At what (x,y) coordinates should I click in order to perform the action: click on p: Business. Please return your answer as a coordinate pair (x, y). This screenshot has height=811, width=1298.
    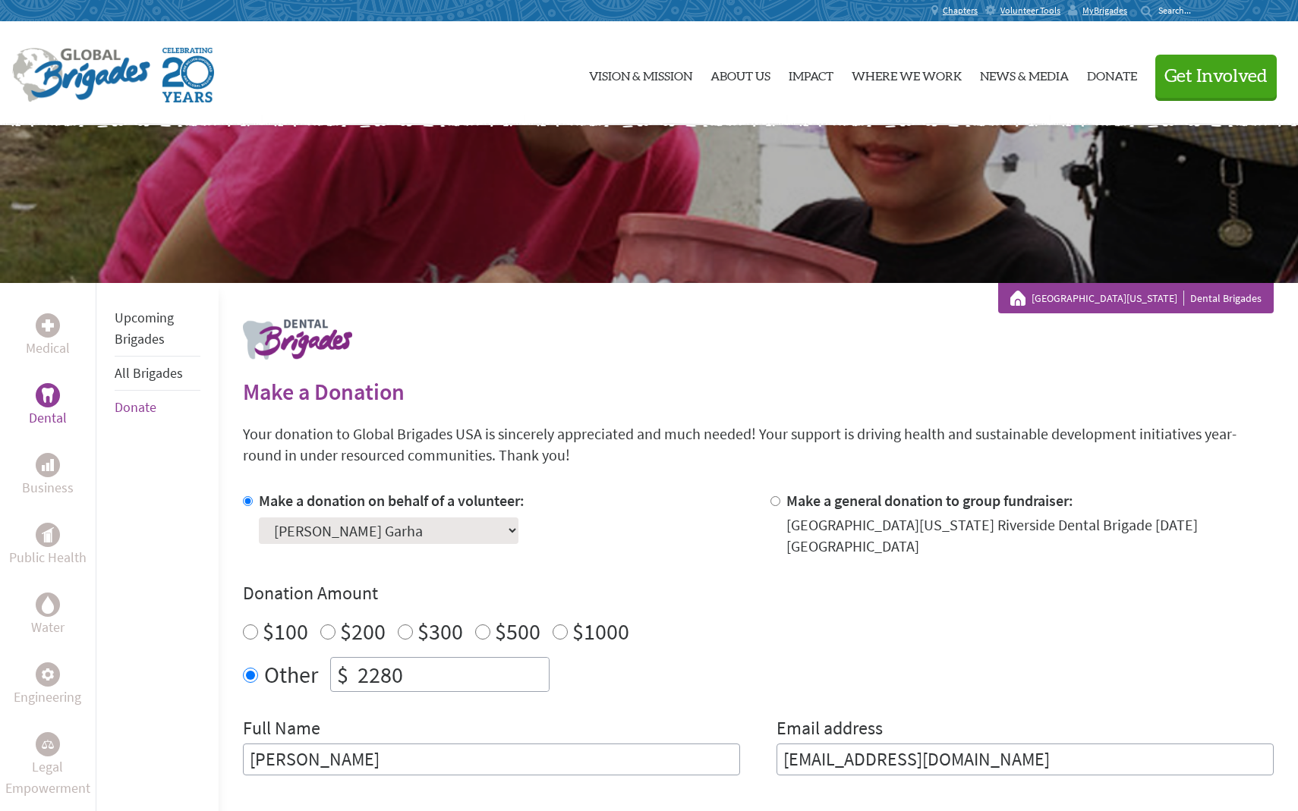
    Looking at the image, I should click on (48, 488).